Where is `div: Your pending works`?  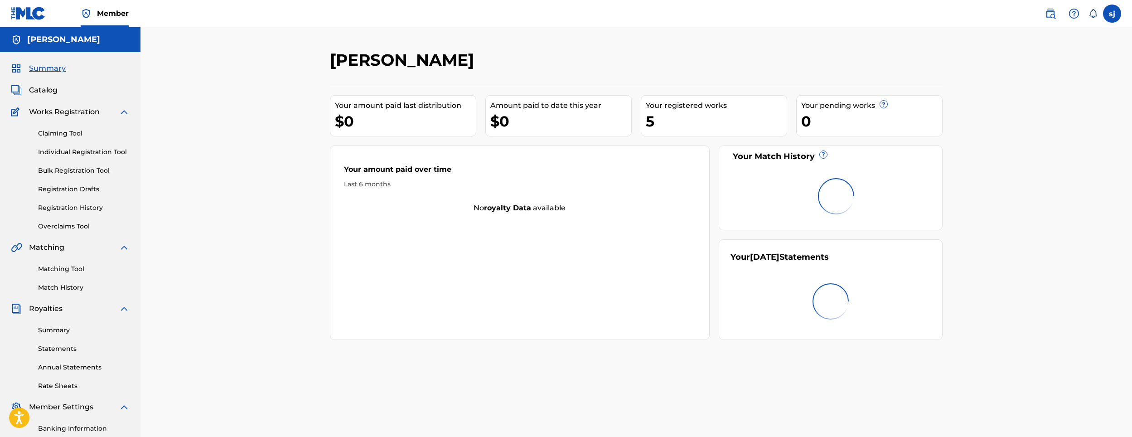
div: Your pending works is located at coordinates (871, 106).